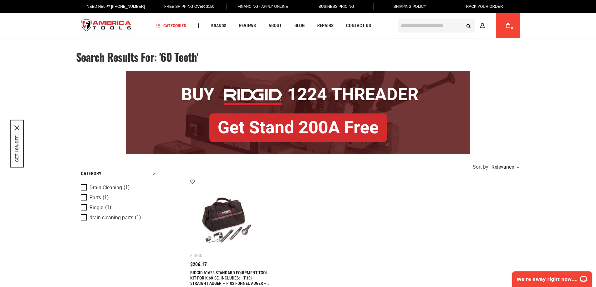 The image size is (596, 287). I want to click on a: Categories, so click(171, 26).